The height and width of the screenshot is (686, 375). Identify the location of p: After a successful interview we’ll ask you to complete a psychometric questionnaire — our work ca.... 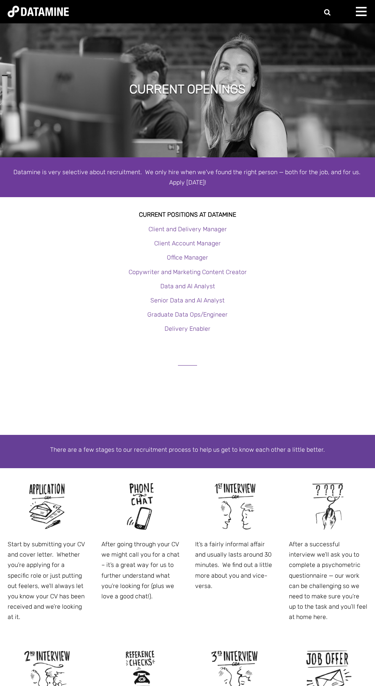
(328, 581).